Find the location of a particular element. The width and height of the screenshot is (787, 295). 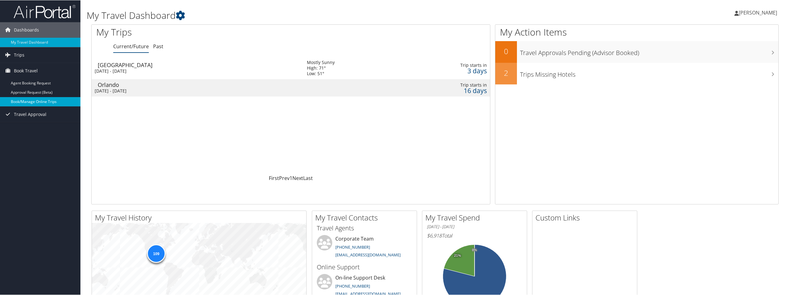

div: Low: 51° is located at coordinates (321, 73).